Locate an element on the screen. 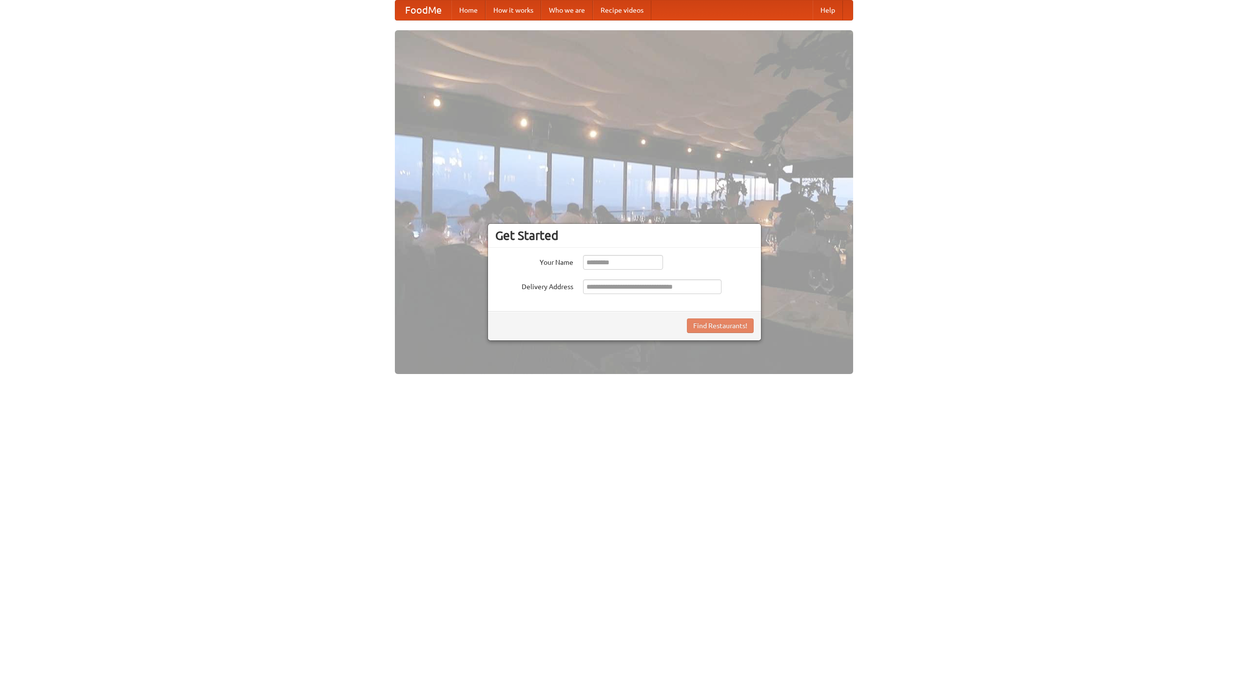 This screenshot has width=1248, height=690. a: FoodMe is located at coordinates (423, 10).